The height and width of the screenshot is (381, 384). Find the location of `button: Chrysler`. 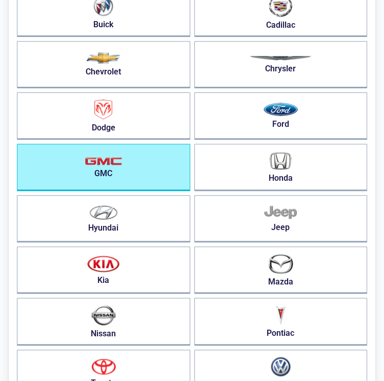

button: Chrysler is located at coordinates (281, 65).